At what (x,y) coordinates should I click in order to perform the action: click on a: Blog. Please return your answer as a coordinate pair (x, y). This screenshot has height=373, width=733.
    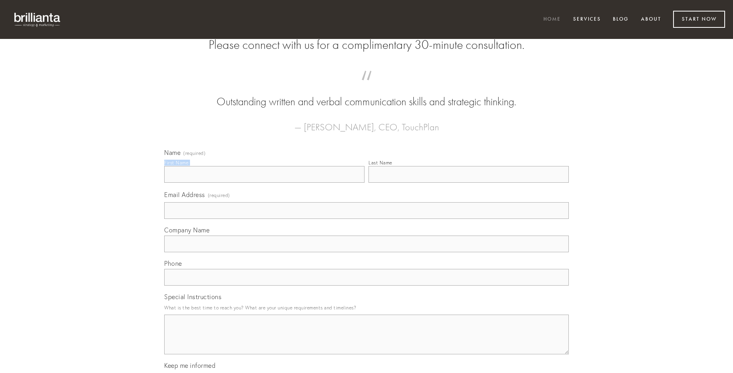
    Looking at the image, I should click on (621, 19).